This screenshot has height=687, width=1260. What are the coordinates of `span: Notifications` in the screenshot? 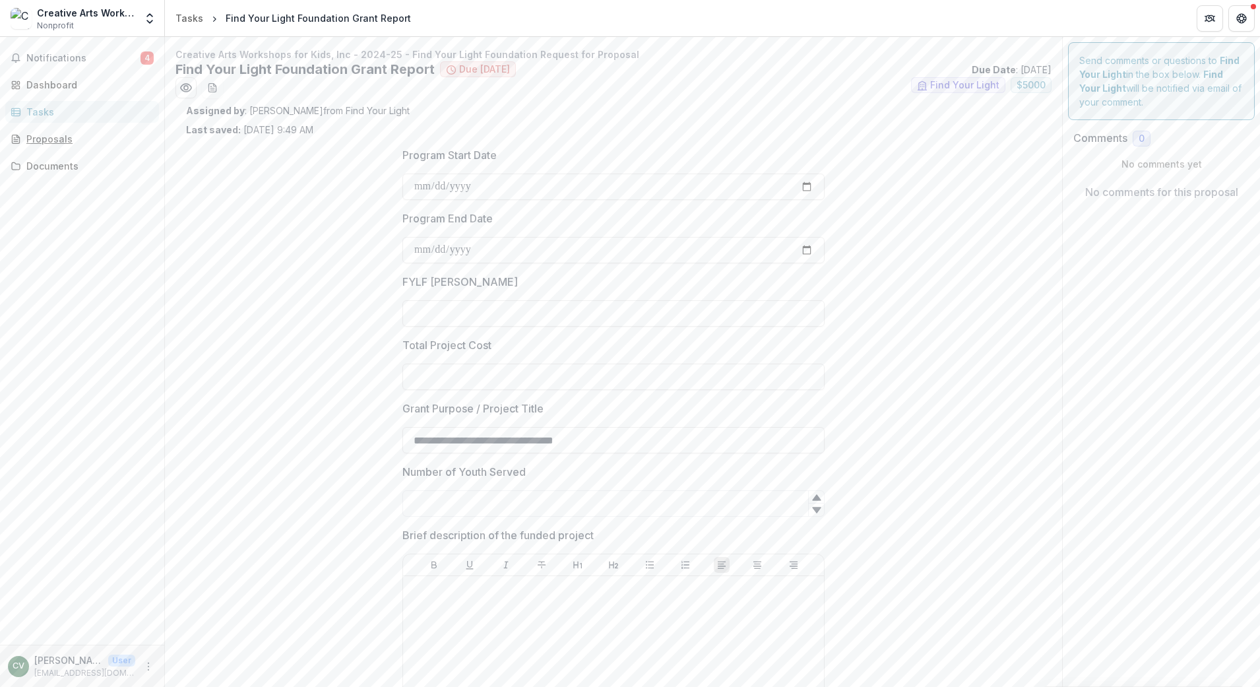 It's located at (83, 58).